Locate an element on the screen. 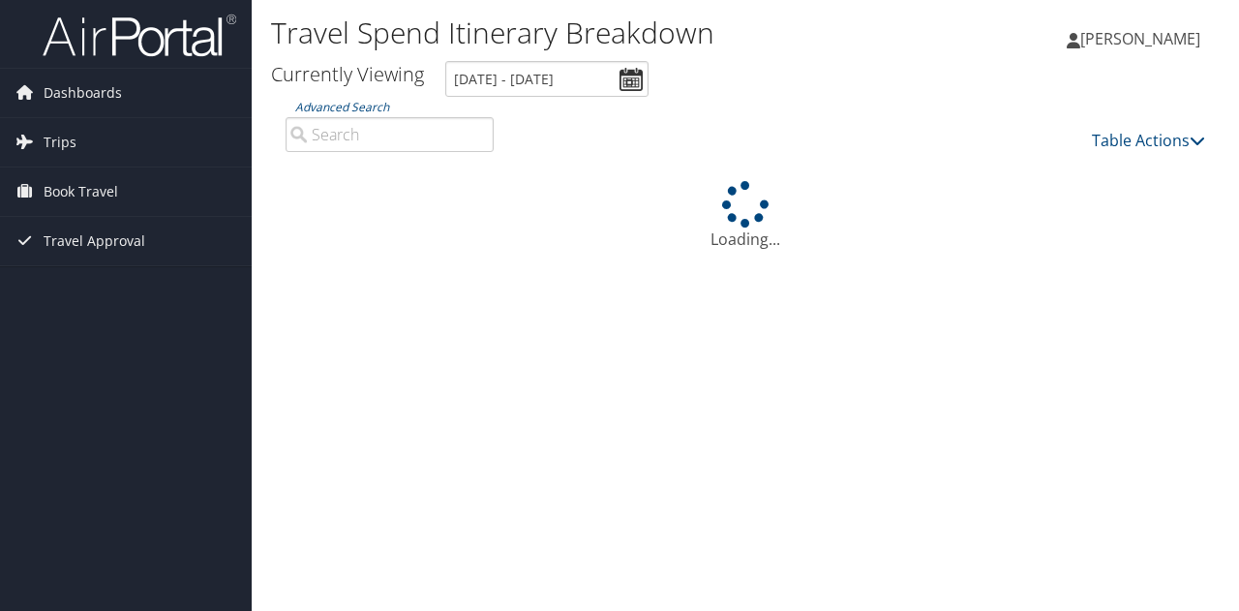 This screenshot has width=1239, height=611. span: Travel Approval is located at coordinates (94, 241).